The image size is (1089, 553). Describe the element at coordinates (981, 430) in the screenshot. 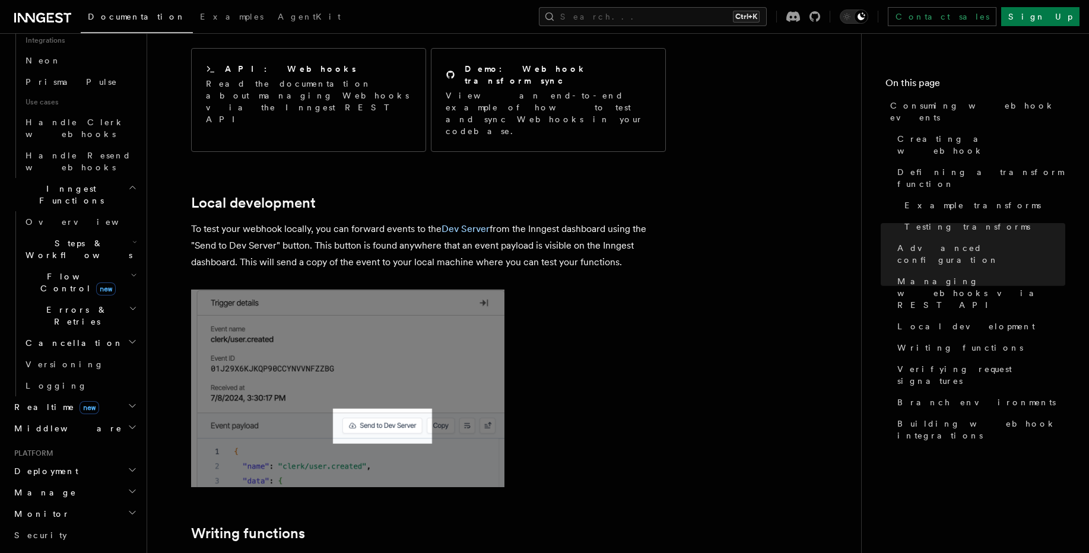

I see `span: Building webhook integrations` at that location.